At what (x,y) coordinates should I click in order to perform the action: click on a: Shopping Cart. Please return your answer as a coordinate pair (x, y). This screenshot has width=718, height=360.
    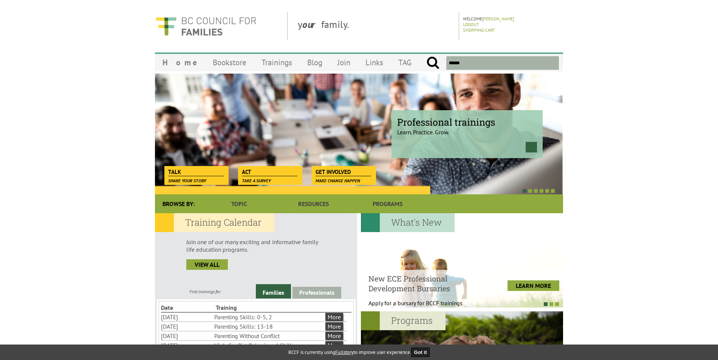
    Looking at the image, I should click on (479, 30).